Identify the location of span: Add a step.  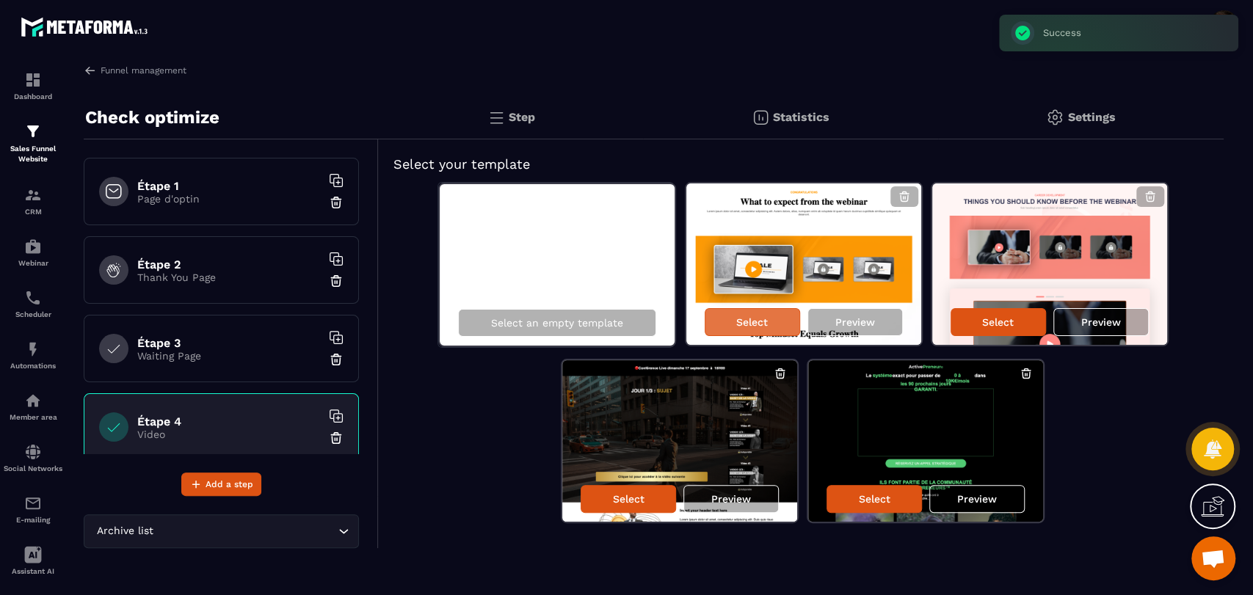
(229, 485).